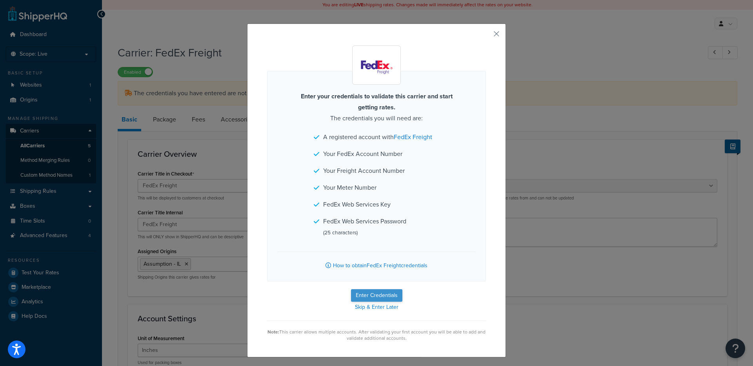  I want to click on strong: Note:, so click(273, 332).